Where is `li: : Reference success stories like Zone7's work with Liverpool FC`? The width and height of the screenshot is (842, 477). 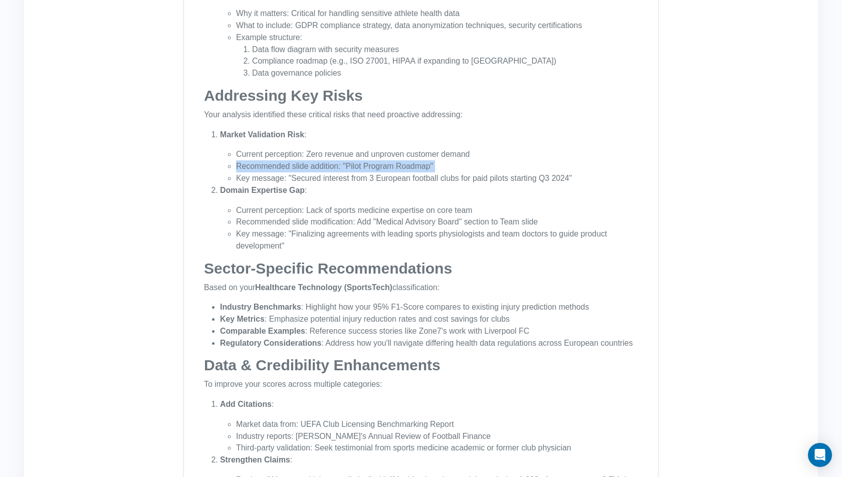 li: : Reference success stories like Zone7's work with Liverpool FC is located at coordinates (429, 331).